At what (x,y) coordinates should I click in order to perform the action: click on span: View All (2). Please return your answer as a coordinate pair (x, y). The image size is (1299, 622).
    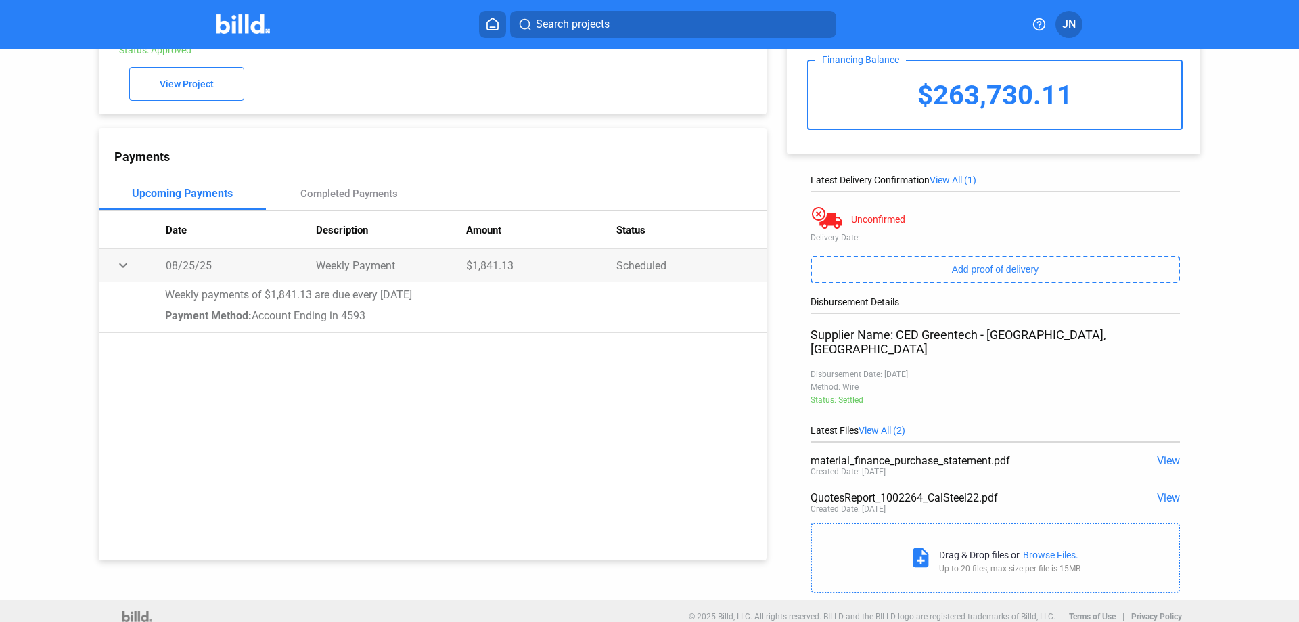
    Looking at the image, I should click on (882, 430).